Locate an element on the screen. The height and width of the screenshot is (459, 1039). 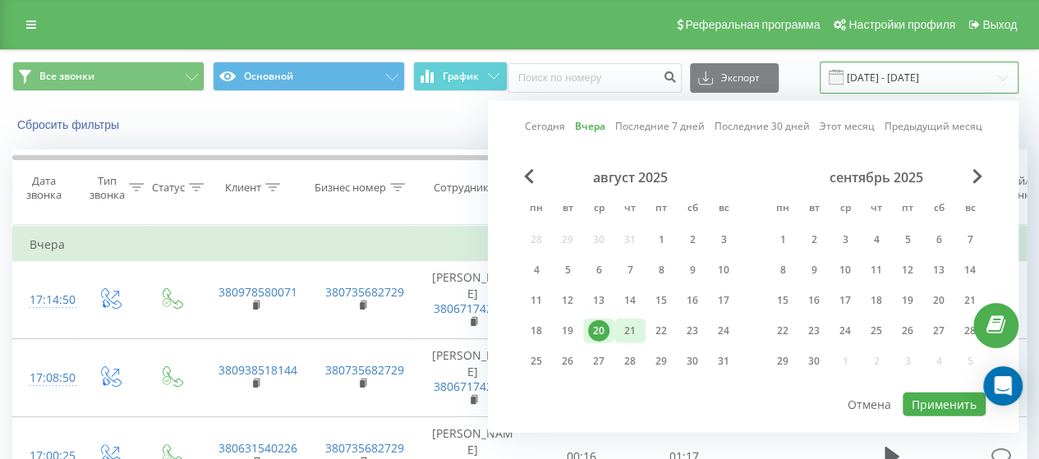
font: 25 is located at coordinates (877, 330).